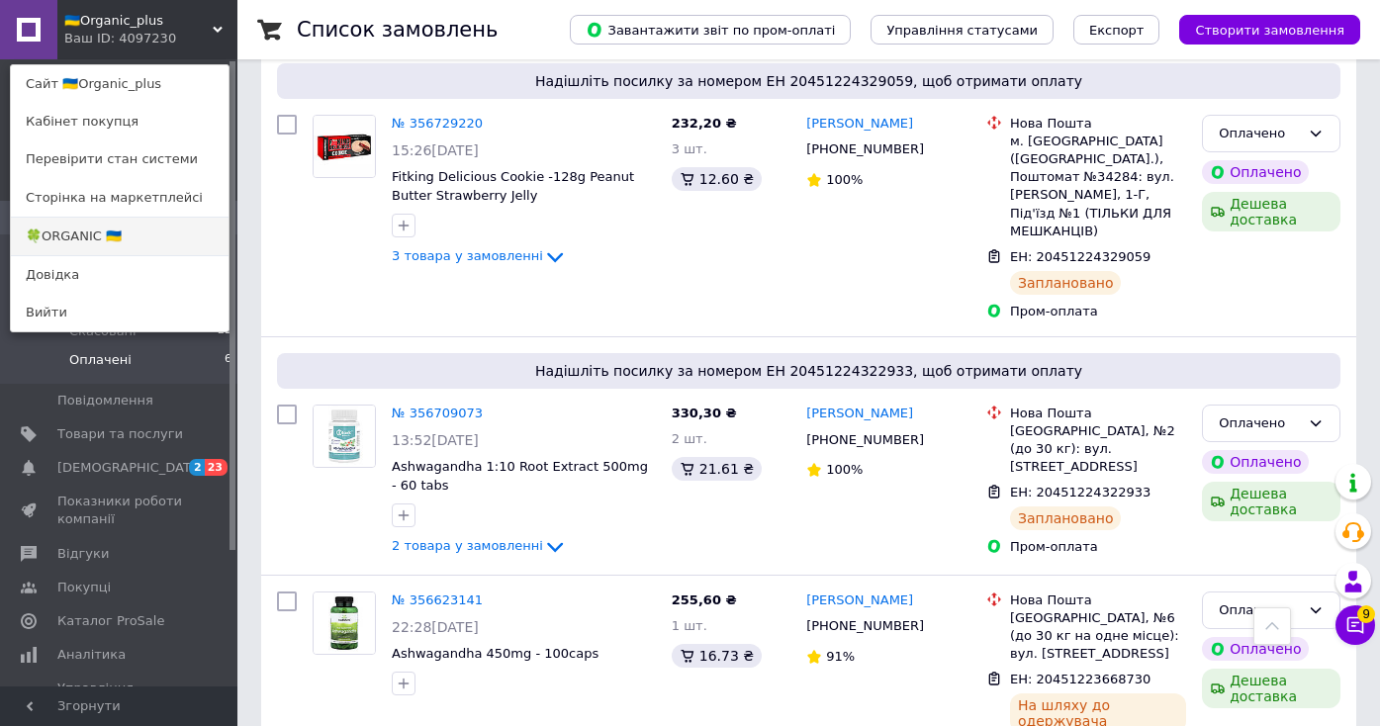 This screenshot has width=1380, height=726. What do you see at coordinates (120, 697) in the screenshot?
I see `span: Управління сайтом` at bounding box center [120, 697].